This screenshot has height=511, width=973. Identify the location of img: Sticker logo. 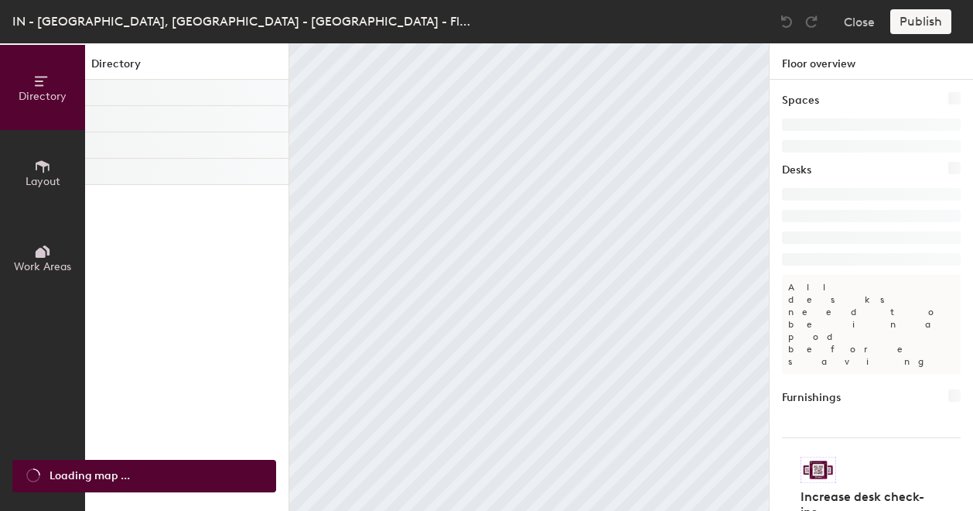
(818, 470).